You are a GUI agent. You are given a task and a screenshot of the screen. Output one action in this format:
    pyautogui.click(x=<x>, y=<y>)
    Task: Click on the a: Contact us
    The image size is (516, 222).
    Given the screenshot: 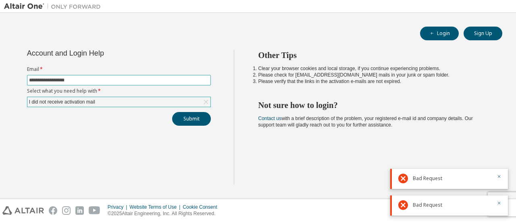 What is the action you would take?
    pyautogui.click(x=270, y=119)
    